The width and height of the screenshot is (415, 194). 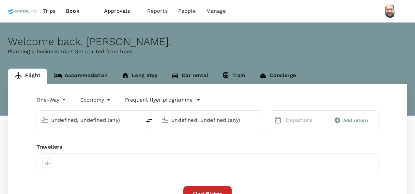 What do you see at coordinates (207, 147) in the screenshot?
I see `div: Travellers` at bounding box center [207, 147].